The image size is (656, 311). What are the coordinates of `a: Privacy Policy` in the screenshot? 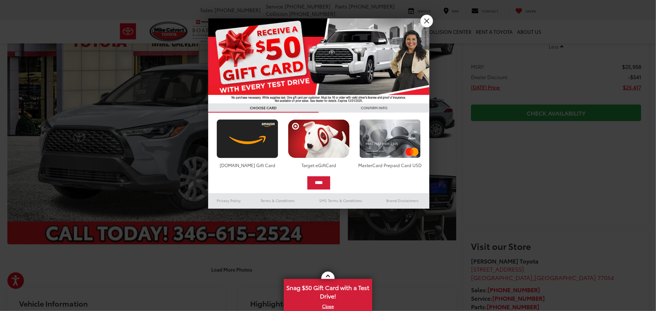 It's located at (229, 201).